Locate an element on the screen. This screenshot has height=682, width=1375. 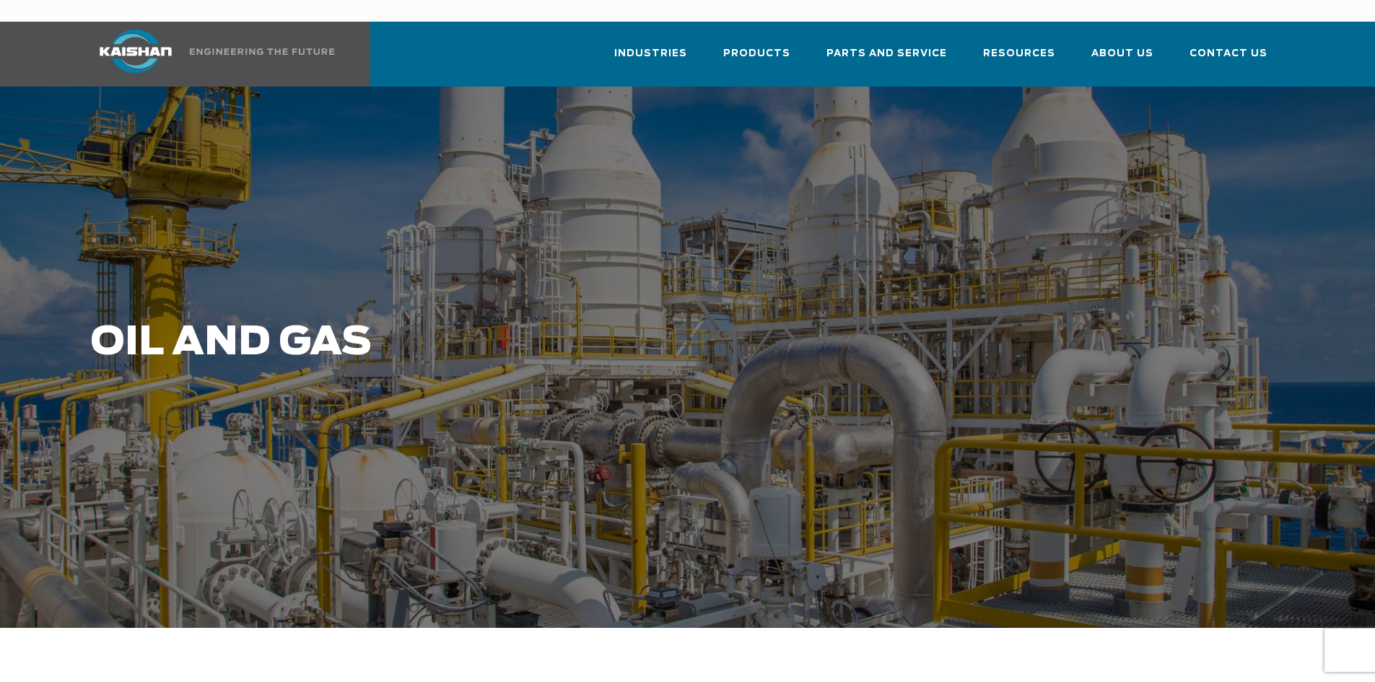
a: Contact Us is located at coordinates (1229, 59).